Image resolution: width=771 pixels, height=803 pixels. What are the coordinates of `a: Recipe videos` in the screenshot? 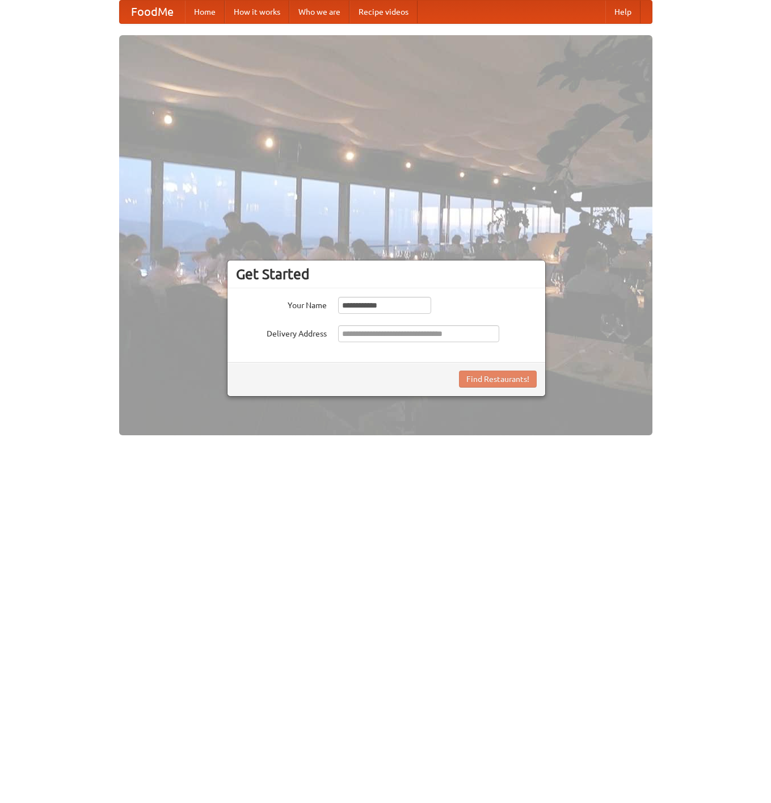 It's located at (383, 12).